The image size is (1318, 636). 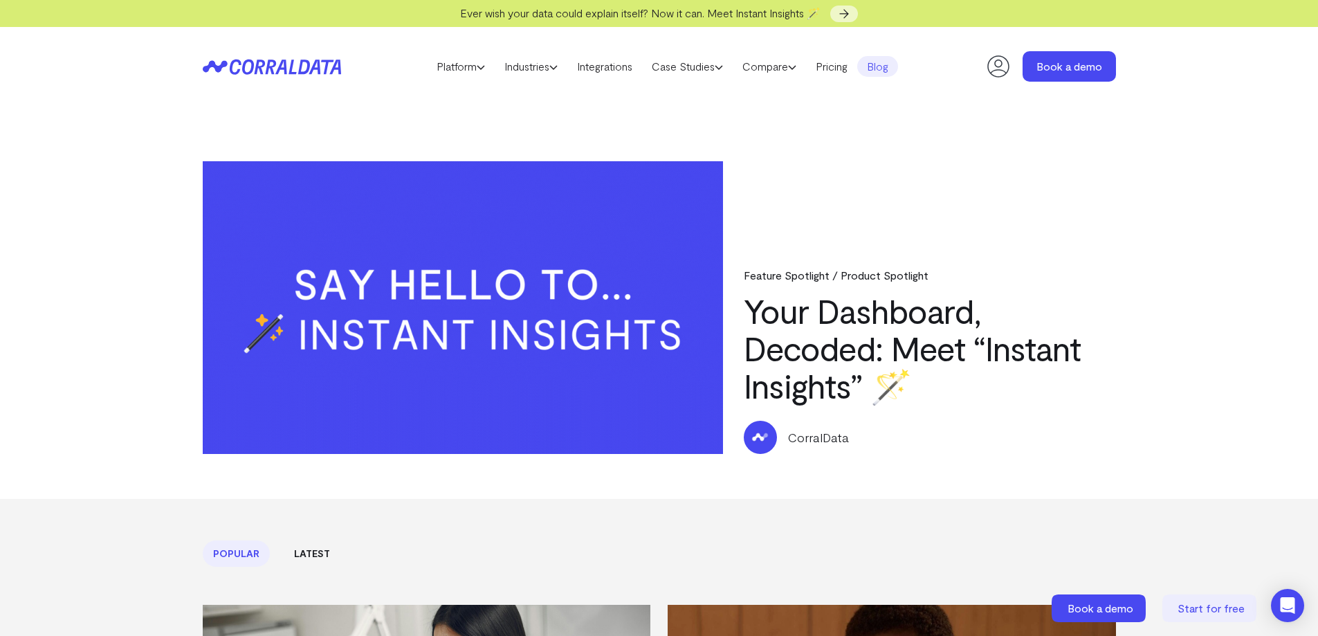 What do you see at coordinates (461, 66) in the screenshot?
I see `a: Platform` at bounding box center [461, 66].